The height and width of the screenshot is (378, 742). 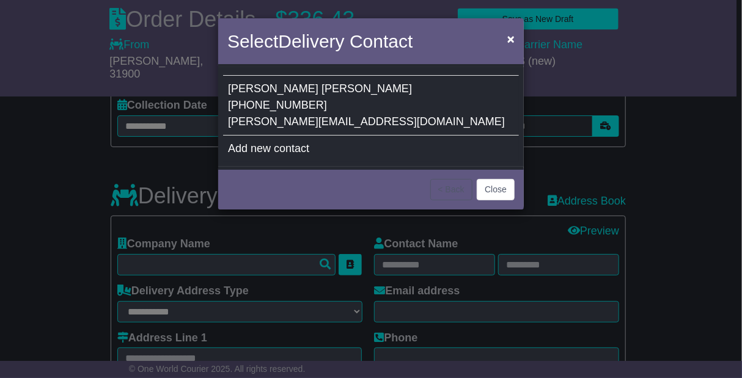 What do you see at coordinates (451, 189) in the screenshot?
I see `button: < Back` at bounding box center [451, 189].